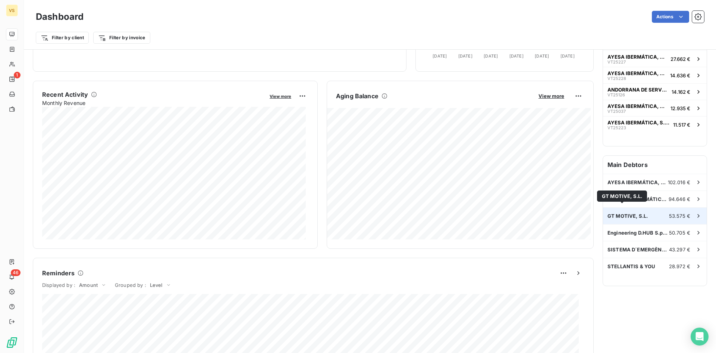 The height and width of the screenshot is (353, 716). What do you see at coordinates (16, 272) in the screenshot?
I see `span: 46` at bounding box center [16, 272].